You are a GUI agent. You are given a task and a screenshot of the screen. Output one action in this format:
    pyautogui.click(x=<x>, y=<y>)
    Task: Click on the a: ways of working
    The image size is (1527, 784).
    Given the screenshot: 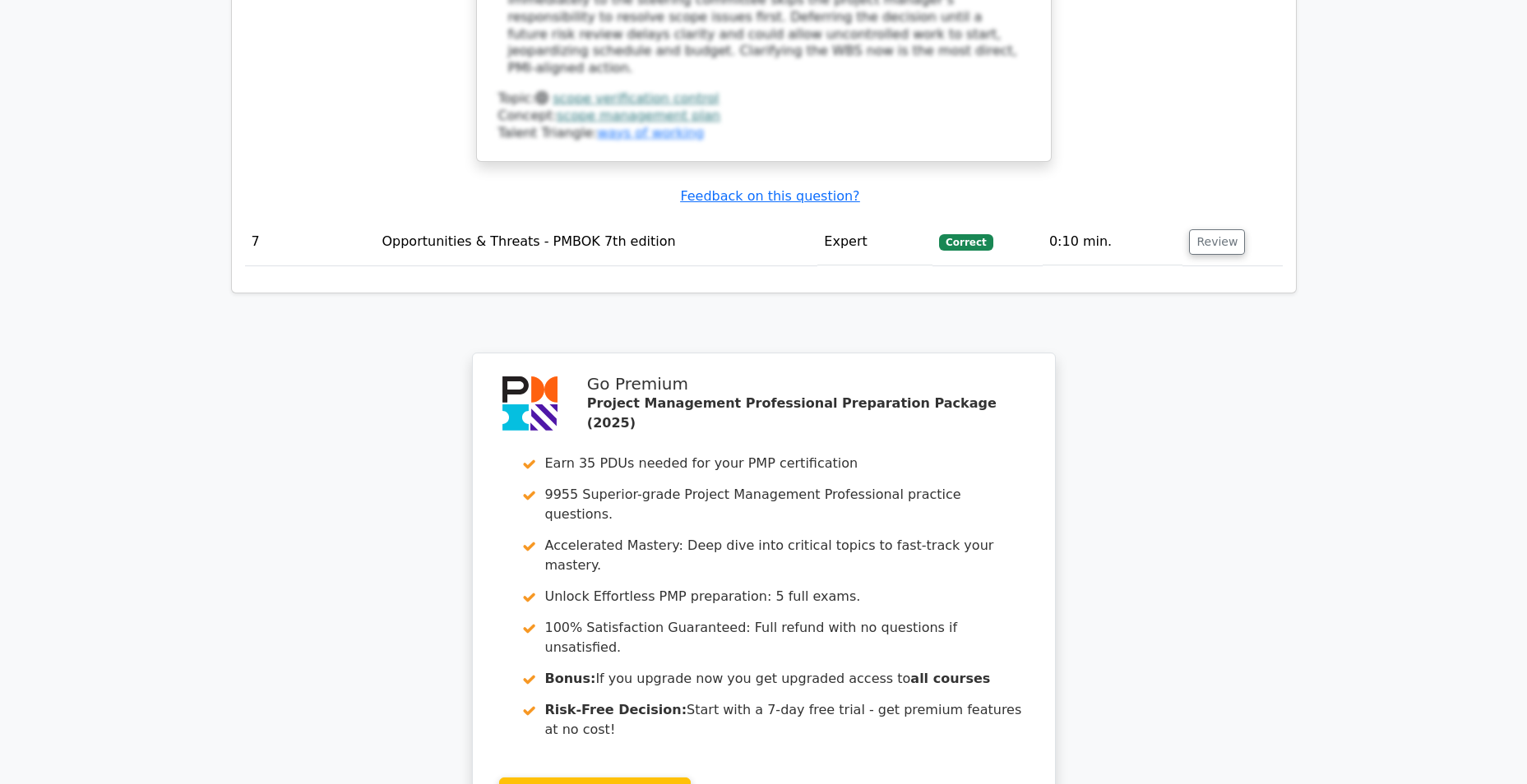 What is the action you would take?
    pyautogui.click(x=650, y=132)
    